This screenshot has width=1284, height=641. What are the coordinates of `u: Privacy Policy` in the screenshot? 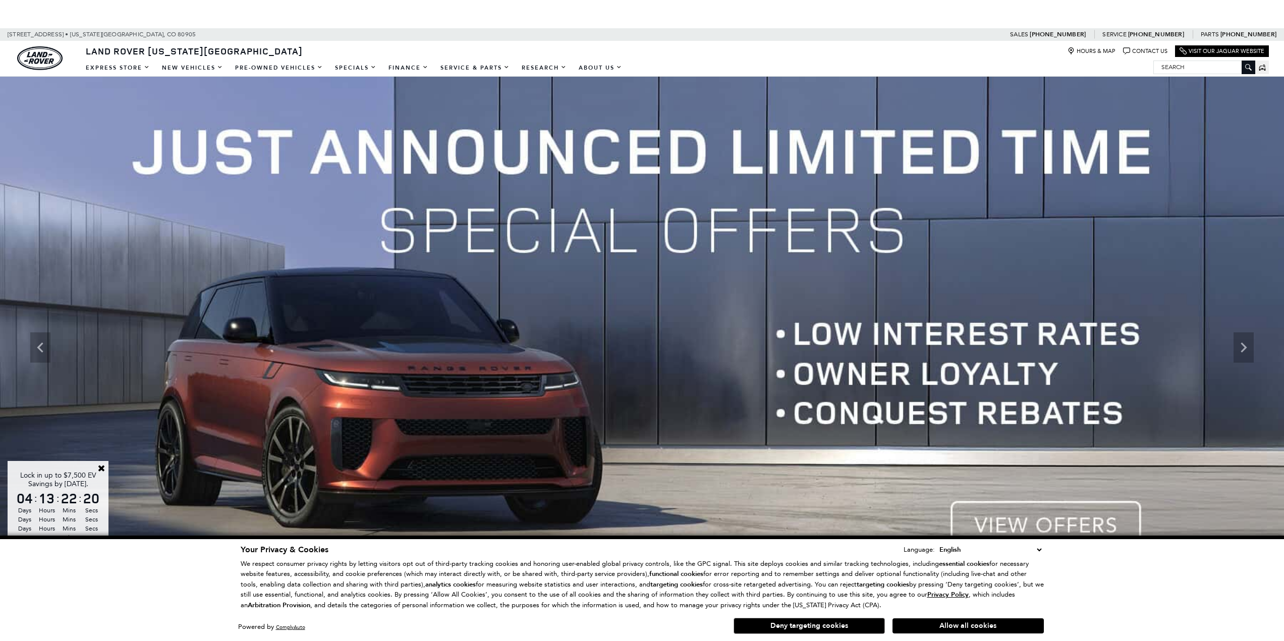 It's located at (948, 595).